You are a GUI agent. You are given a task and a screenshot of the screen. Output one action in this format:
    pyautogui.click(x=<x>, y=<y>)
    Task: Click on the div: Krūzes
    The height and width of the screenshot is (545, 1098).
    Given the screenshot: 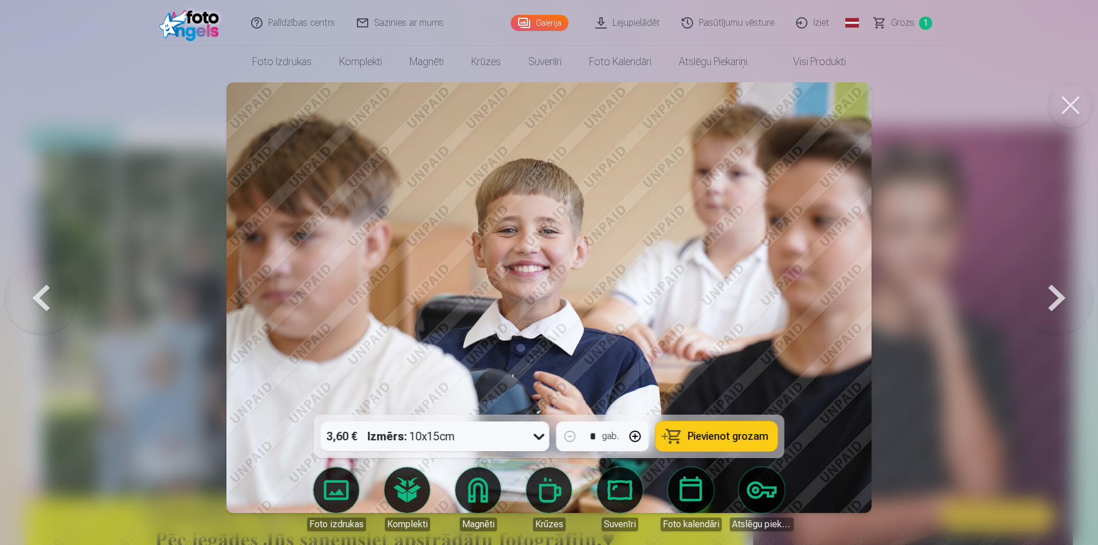 What is the action you would take?
    pyautogui.click(x=549, y=524)
    